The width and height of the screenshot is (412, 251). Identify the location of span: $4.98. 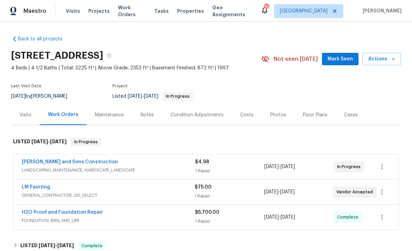
(202, 162).